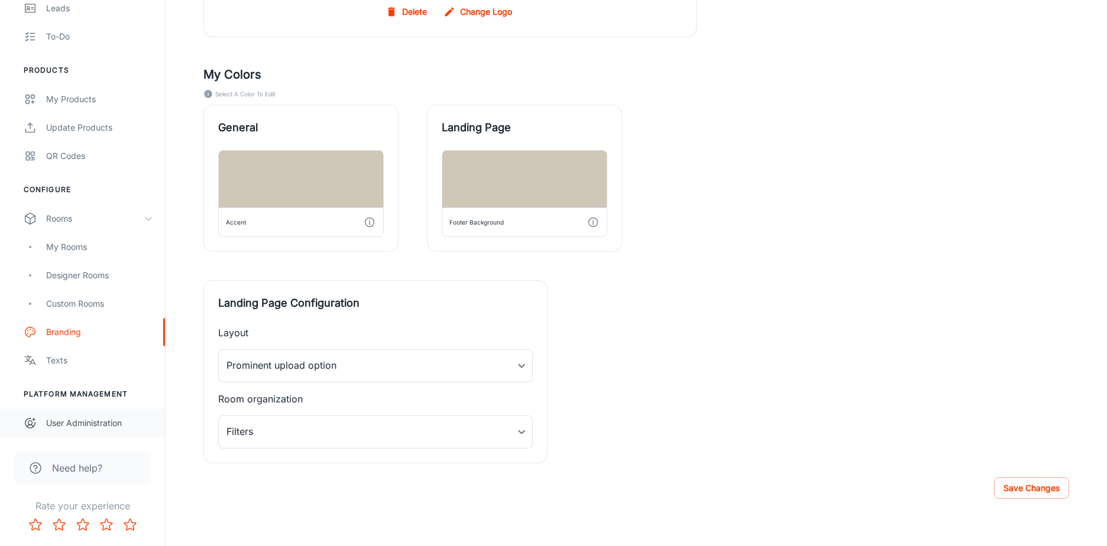  I want to click on div: My Products, so click(99, 99).